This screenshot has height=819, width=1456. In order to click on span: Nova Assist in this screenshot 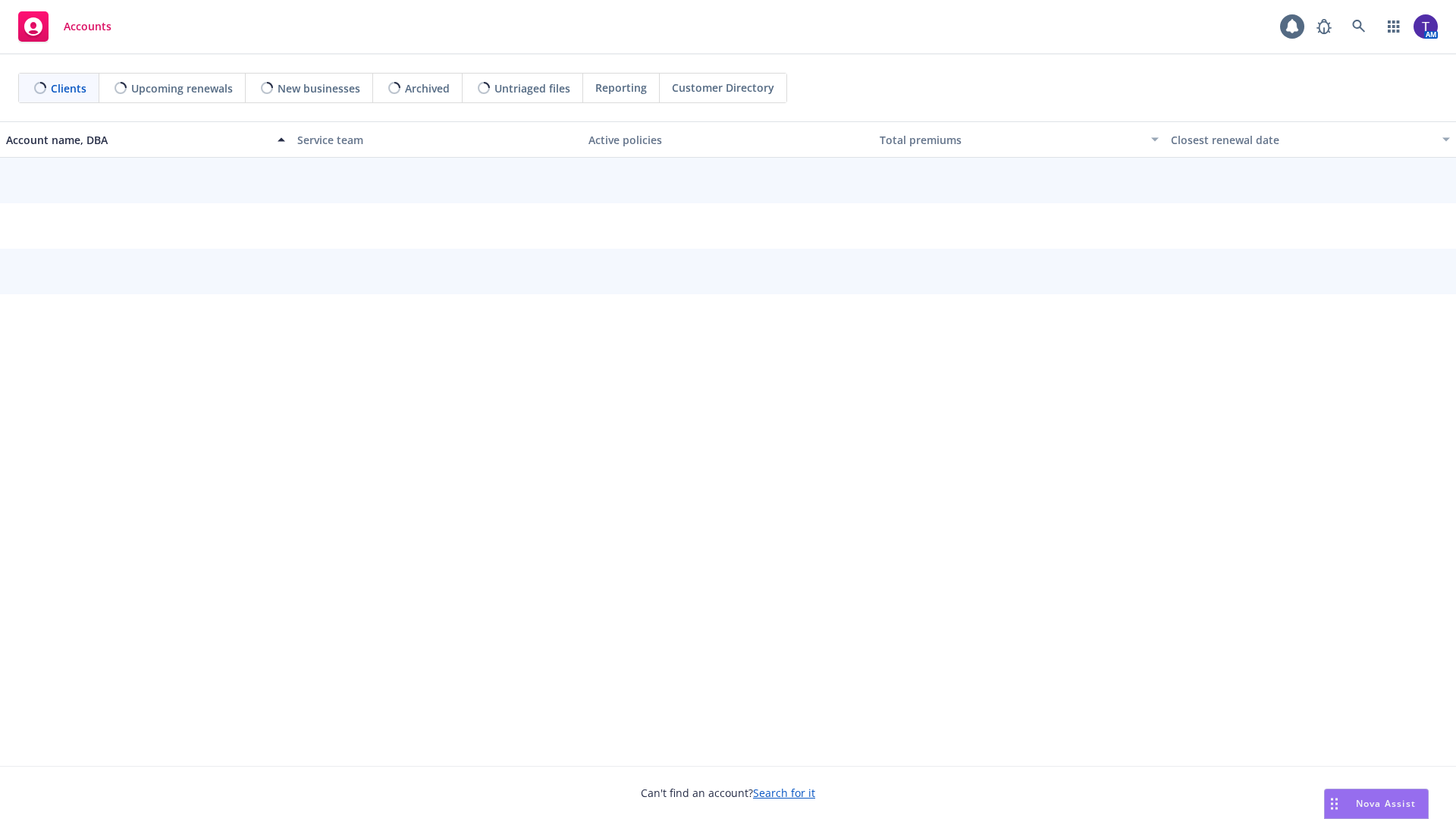, I will do `click(1385, 803)`.